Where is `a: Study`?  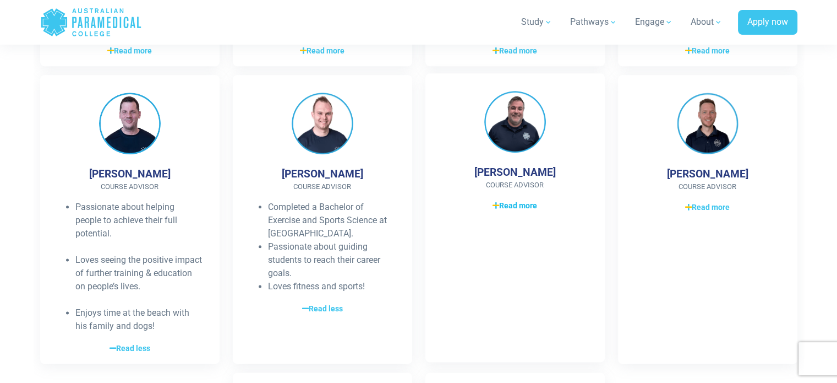
a: Study is located at coordinates (537, 22).